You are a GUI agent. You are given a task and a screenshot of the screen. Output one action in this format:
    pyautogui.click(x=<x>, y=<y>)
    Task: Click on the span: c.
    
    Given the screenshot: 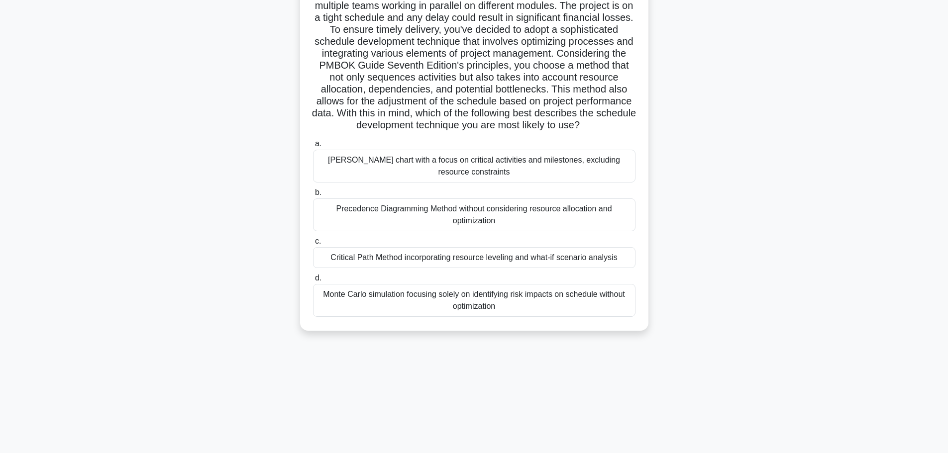 What is the action you would take?
    pyautogui.click(x=318, y=241)
    